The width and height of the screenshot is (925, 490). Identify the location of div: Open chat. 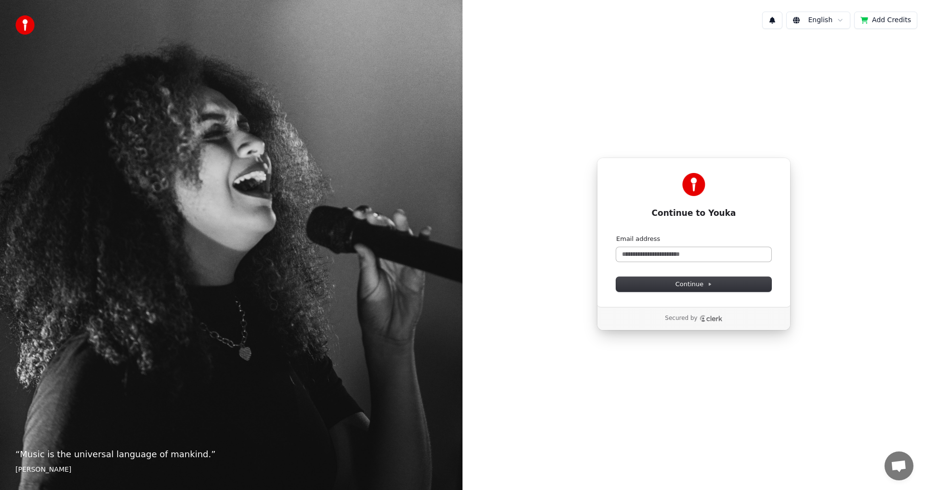
(899, 466).